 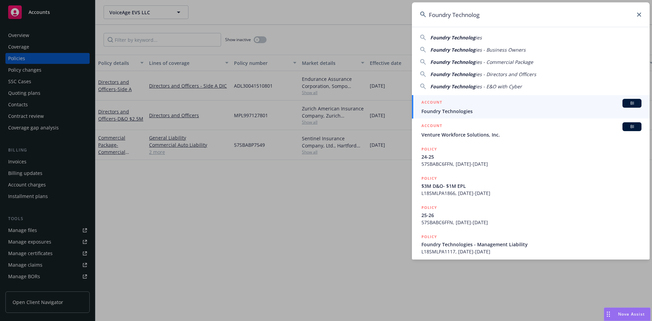 I want to click on span: Foundry Technologies - Management Liability, so click(x=532, y=244).